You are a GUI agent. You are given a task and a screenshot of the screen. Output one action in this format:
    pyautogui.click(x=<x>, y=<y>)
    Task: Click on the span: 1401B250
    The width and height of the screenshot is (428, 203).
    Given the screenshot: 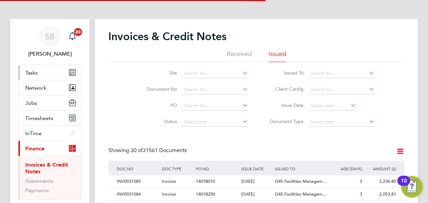 What is the action you would take?
    pyautogui.click(x=205, y=194)
    